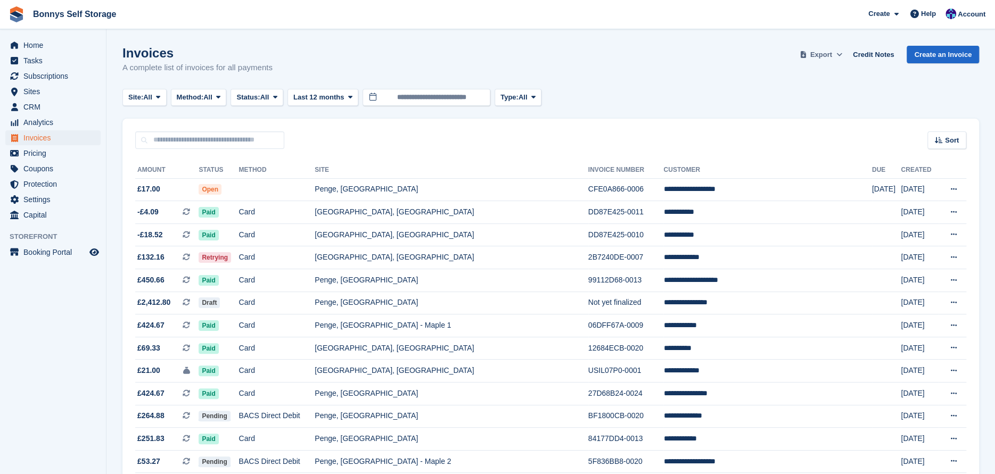 This screenshot has height=474, width=995. I want to click on th: Site, so click(451, 170).